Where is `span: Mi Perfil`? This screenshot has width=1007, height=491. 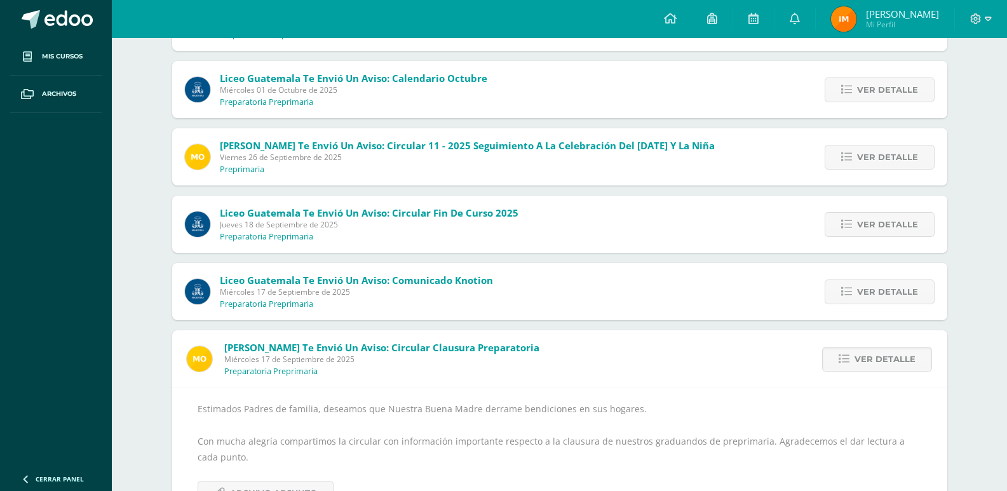
span: Mi Perfil is located at coordinates (902, 24).